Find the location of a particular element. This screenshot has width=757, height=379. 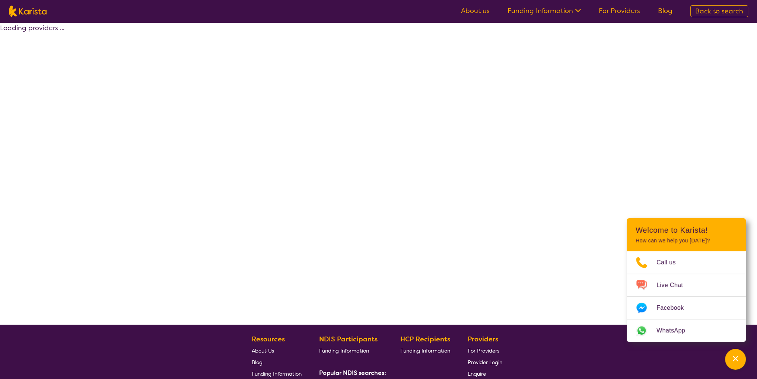

span: Blog is located at coordinates (257, 362).